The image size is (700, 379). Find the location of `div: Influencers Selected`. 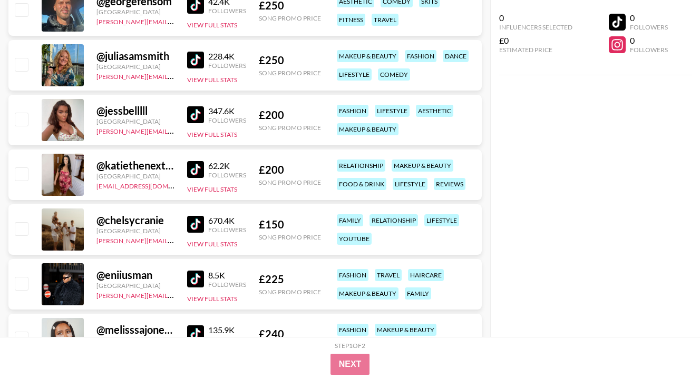

div: Influencers Selected is located at coordinates (535, 27).